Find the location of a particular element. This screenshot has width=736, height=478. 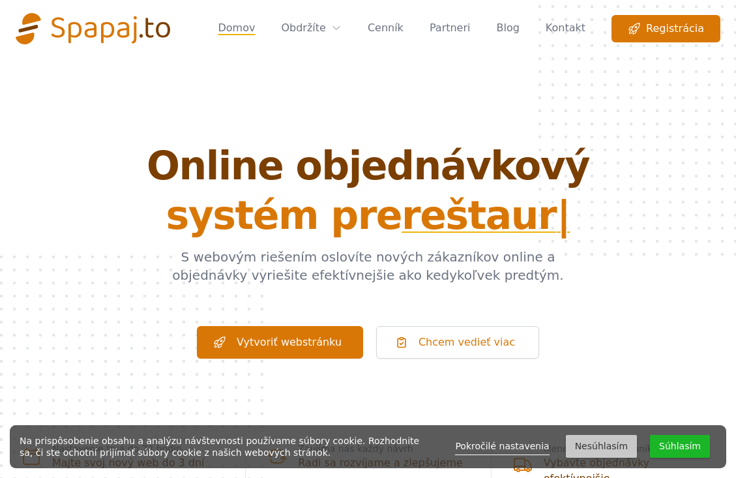

button: Súhlasím is located at coordinates (680, 446).